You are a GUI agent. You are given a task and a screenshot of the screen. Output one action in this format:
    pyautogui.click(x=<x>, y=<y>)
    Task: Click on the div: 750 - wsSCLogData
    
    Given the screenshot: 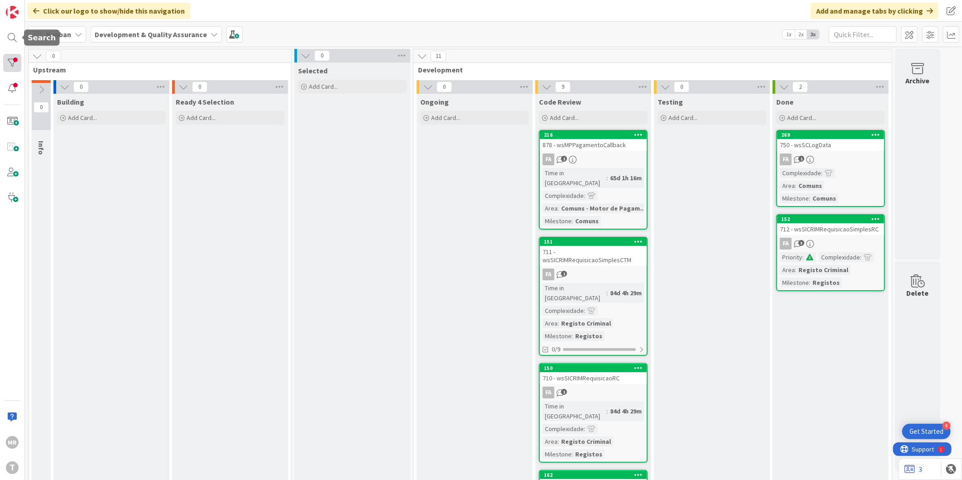 What is the action you would take?
    pyautogui.click(x=831, y=145)
    